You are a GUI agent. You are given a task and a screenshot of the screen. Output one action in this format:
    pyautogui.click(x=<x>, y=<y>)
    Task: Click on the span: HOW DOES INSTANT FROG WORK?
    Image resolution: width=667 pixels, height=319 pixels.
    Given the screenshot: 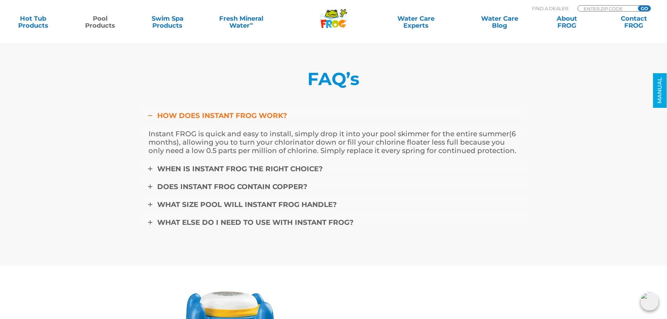 What is the action you would take?
    pyautogui.click(x=222, y=115)
    